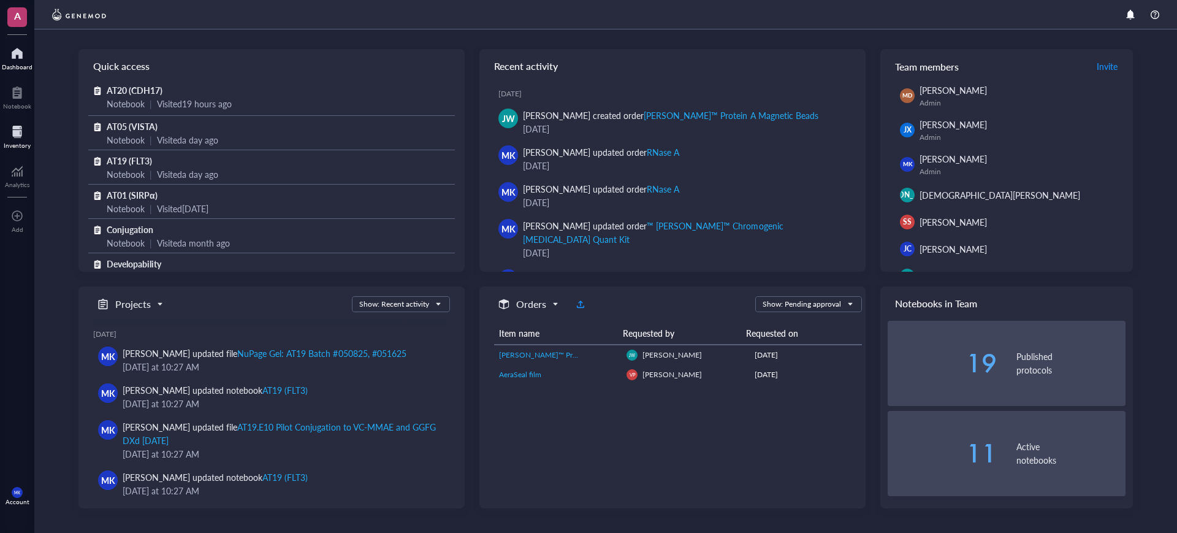  What do you see at coordinates (134, 264) in the screenshot?
I see `span: Developability` at bounding box center [134, 264].